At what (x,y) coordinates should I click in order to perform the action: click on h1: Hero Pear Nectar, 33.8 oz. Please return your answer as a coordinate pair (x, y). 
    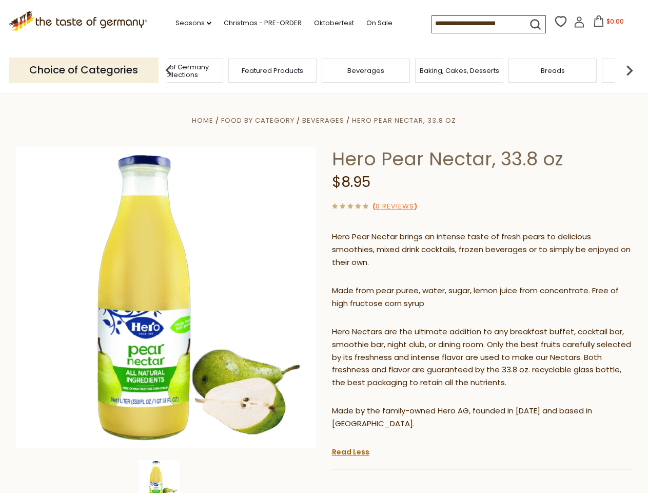
    Looking at the image, I should click on (482, 159).